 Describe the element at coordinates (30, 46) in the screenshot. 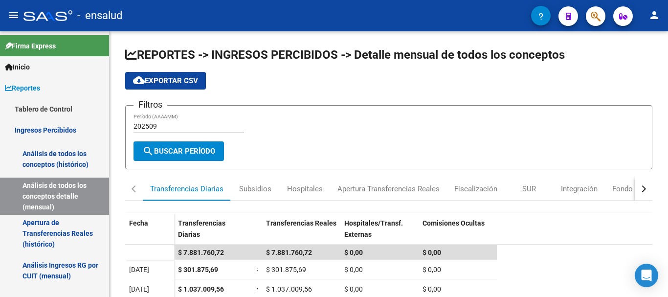

I see `span: Firma Express` at that location.